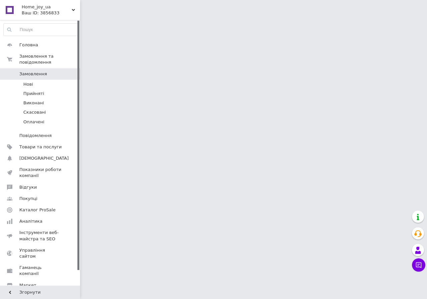 The image size is (427, 299). What do you see at coordinates (34, 103) in the screenshot?
I see `span: Виконані` at bounding box center [34, 103].